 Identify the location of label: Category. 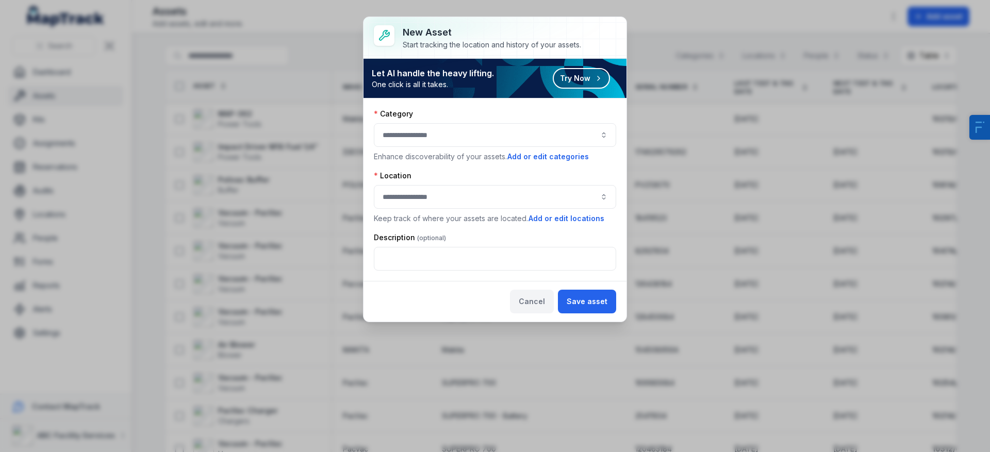
(393, 114).